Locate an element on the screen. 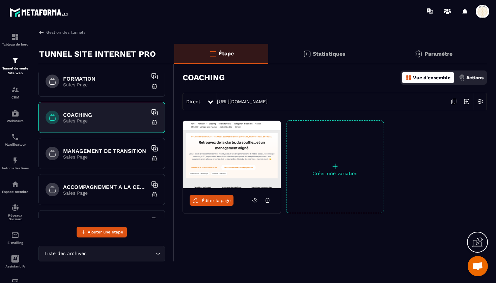 The image size is (496, 283). img: actions.d6e523a2.png is located at coordinates (462, 78).